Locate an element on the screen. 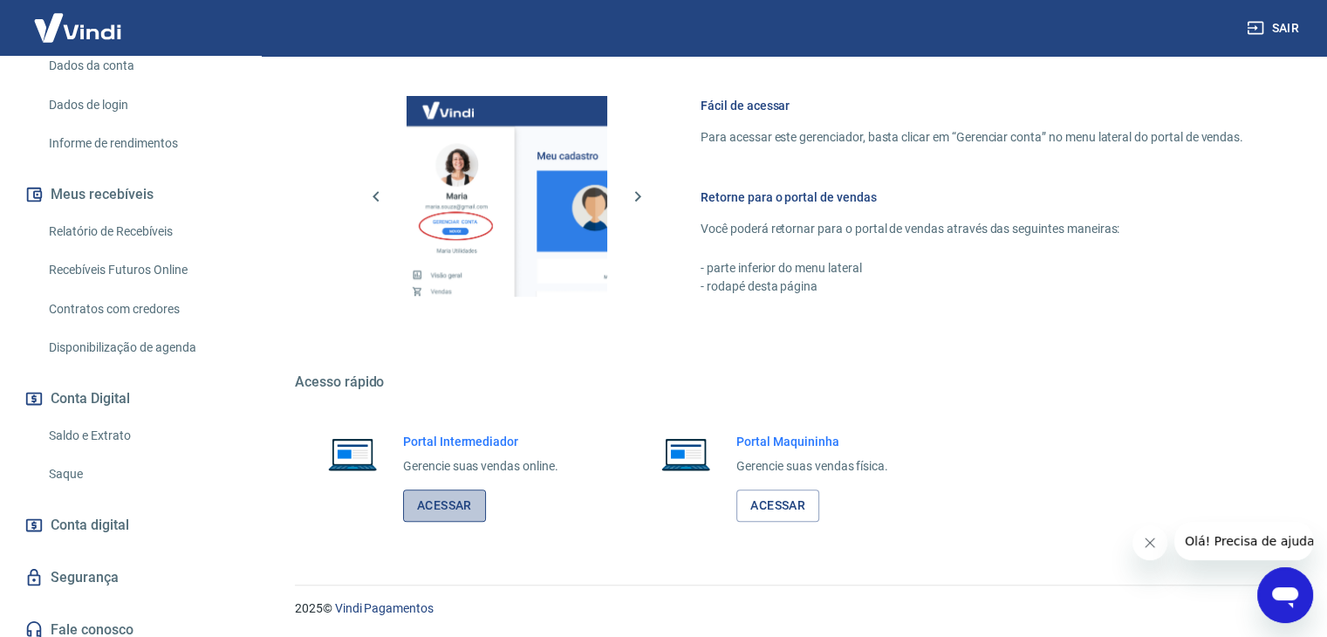  p: Gerencie suas vendas física. is located at coordinates (812, 466).